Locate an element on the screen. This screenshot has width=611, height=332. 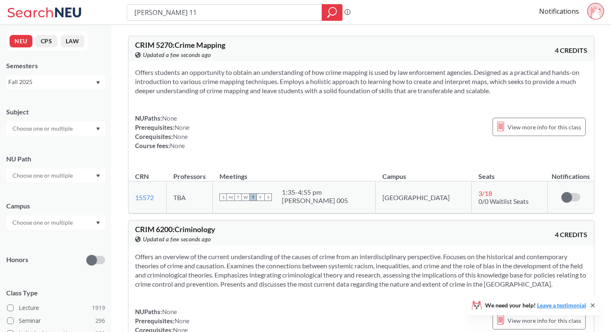
div: Fall 2025Dropdown arrow is located at coordinates (56, 82).